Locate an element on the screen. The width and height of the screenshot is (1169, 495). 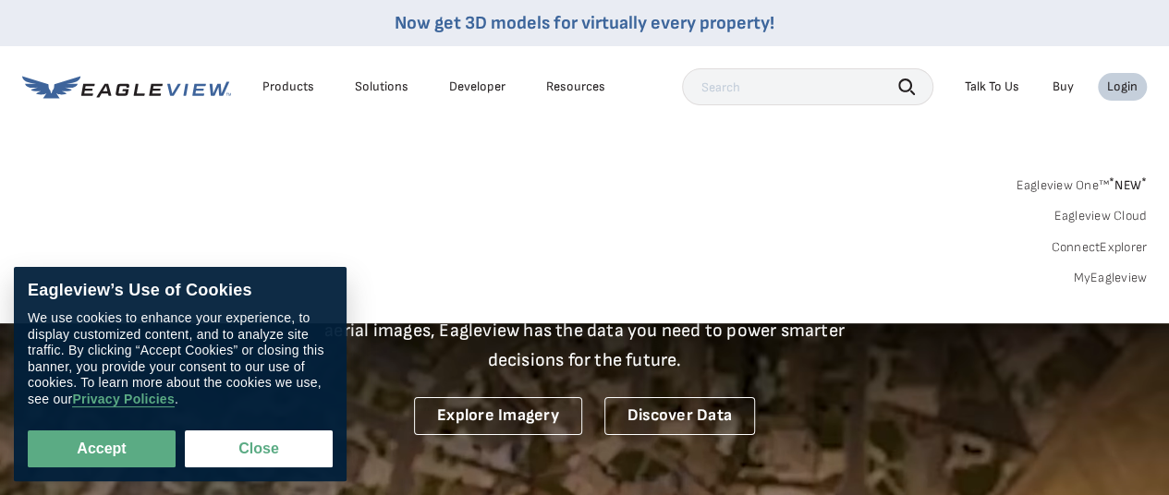
a: Now get 3D models for virtually every property! is located at coordinates (584, 23).